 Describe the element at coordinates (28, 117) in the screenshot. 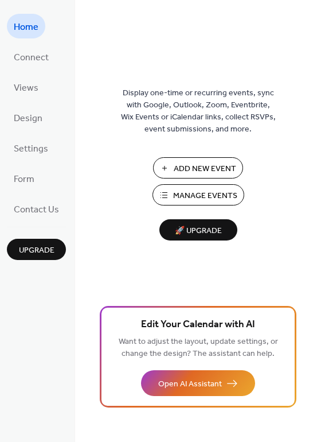

I see `a: Design` at that location.